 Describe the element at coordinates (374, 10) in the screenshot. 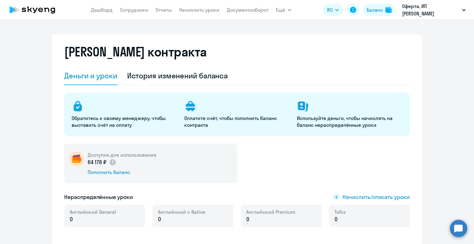

I see `div: Баланс` at that location.